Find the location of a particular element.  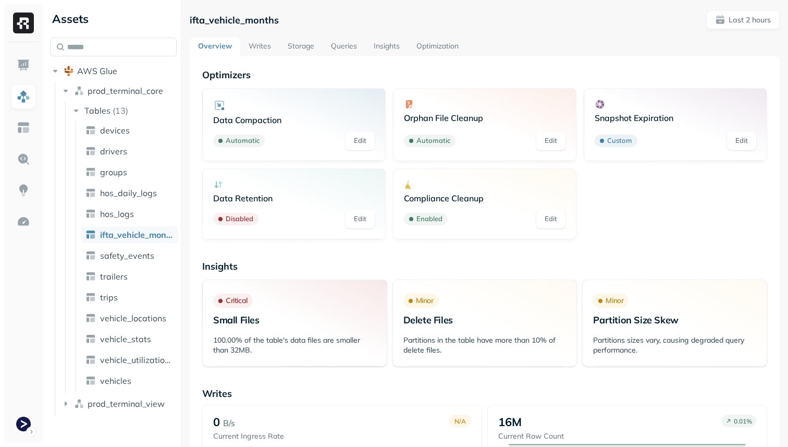

a: Writes is located at coordinates (260, 47).